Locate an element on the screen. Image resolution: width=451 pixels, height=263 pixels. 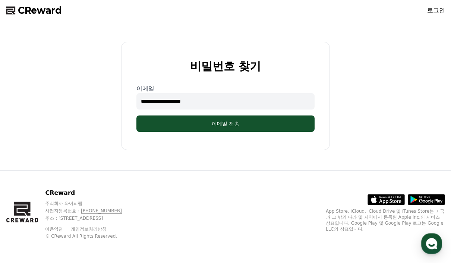
a: 홈 is located at coordinates (26, 211).